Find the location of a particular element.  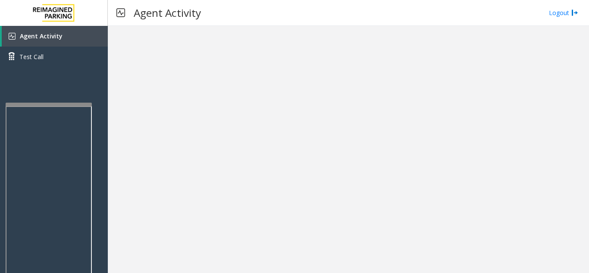

span: Agent Activity is located at coordinates (41, 36).